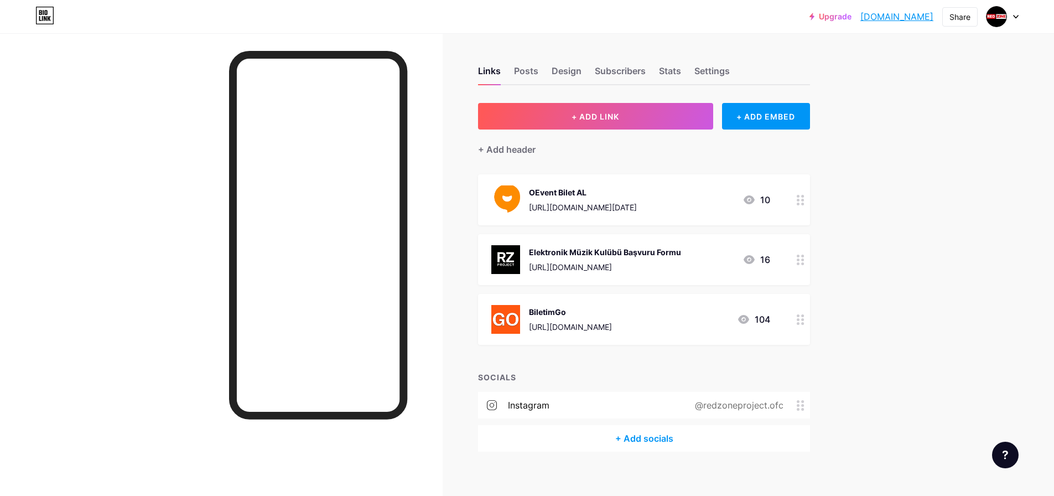 Image resolution: width=1054 pixels, height=496 pixels. Describe the element at coordinates (754, 319) in the screenshot. I see `div: 104` at that location.